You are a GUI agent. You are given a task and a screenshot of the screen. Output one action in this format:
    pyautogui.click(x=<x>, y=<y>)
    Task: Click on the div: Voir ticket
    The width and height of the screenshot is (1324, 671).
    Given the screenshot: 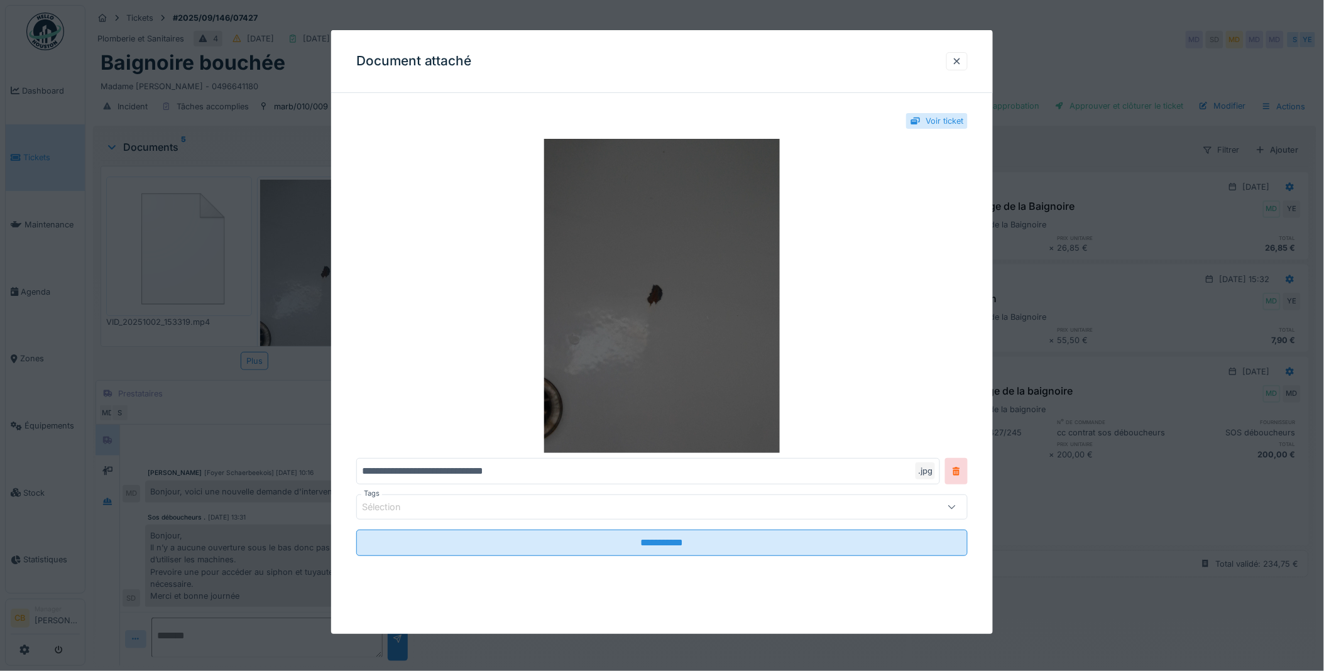 What is the action you would take?
    pyautogui.click(x=944, y=121)
    